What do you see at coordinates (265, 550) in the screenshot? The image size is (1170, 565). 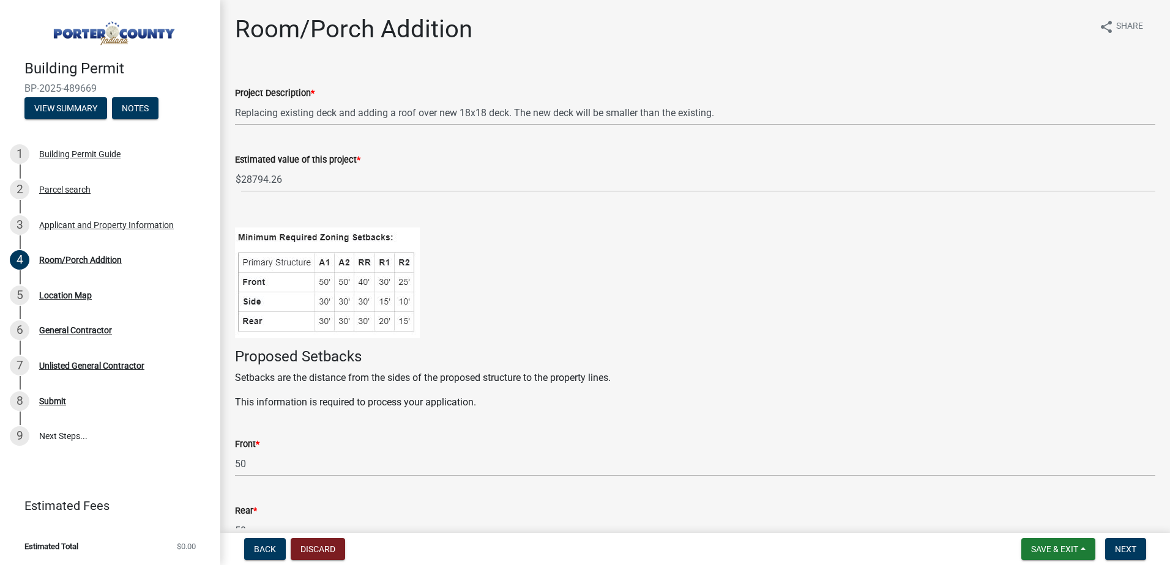 I see `span: Back` at bounding box center [265, 550].